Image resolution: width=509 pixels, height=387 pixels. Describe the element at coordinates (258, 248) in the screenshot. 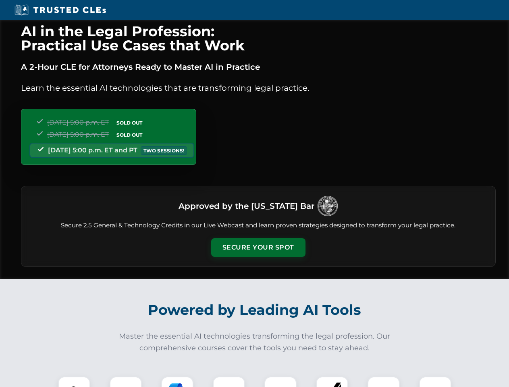

I see `button: Secure Your Spot` at that location.